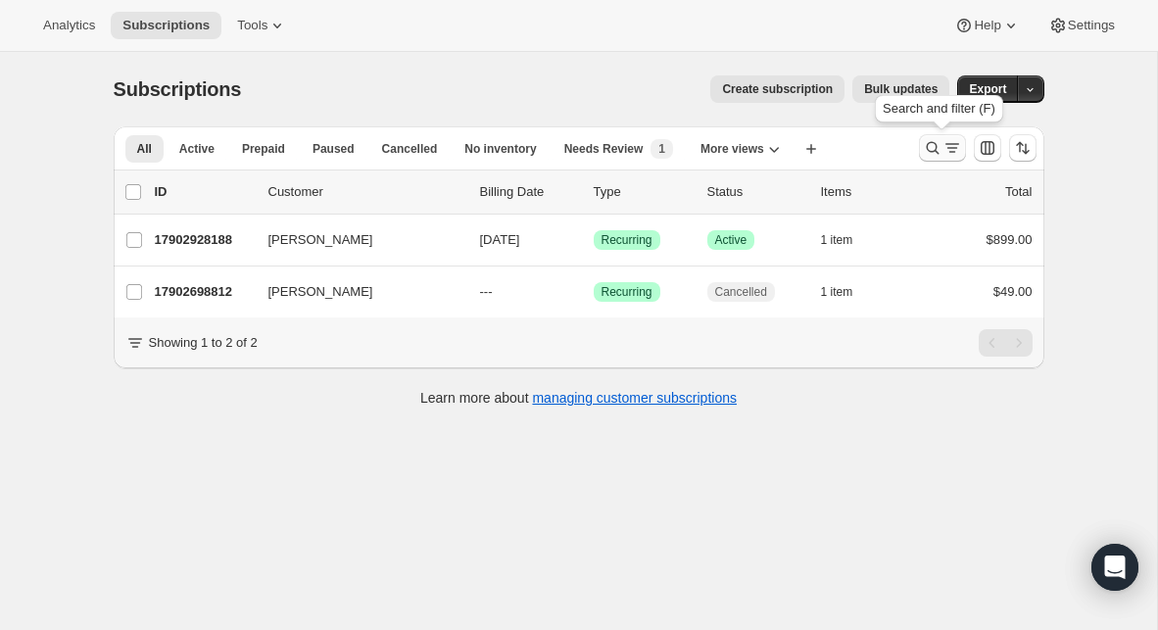  Describe the element at coordinates (603, 149) in the screenshot. I see `span: Needs Review` at that location.